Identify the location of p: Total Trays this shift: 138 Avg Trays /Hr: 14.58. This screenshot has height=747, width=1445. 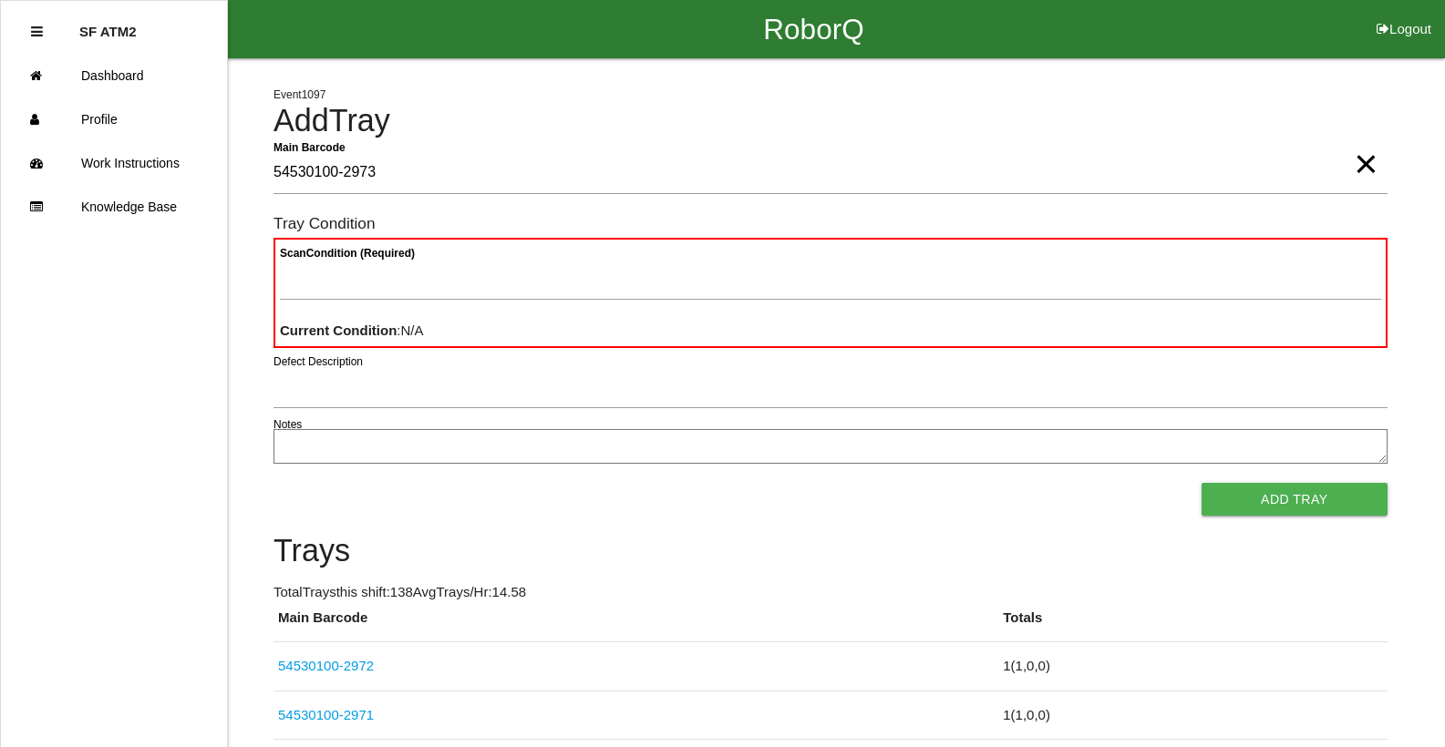
(830, 592).